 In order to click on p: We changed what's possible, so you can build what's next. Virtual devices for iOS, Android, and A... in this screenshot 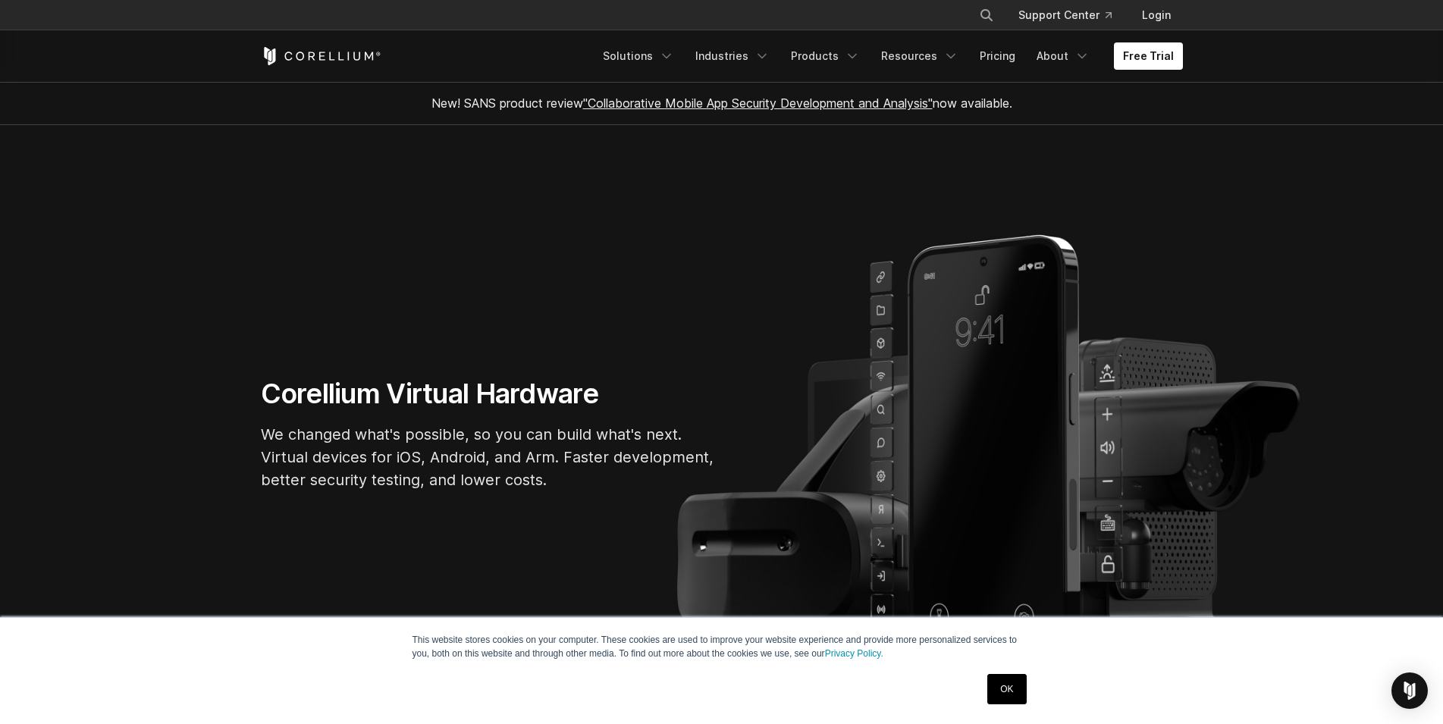, I will do `click(488, 457)`.